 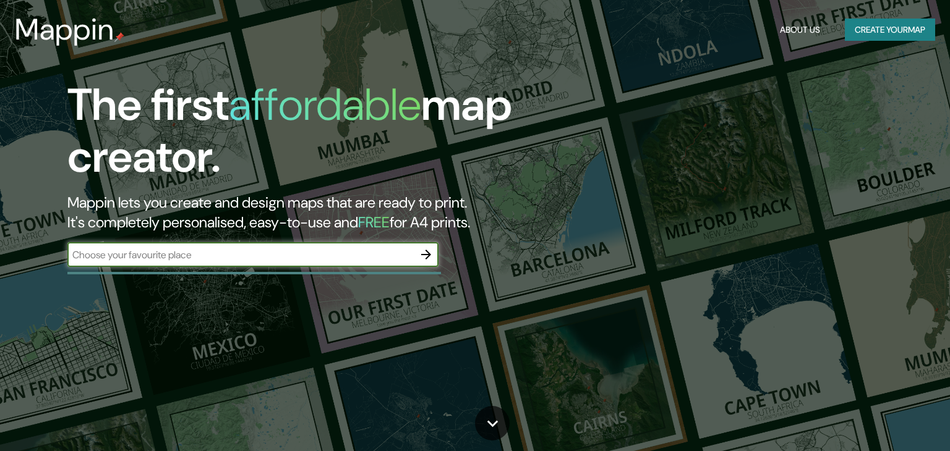 What do you see at coordinates (64, 30) in the screenshot?
I see `h3: Mappin` at bounding box center [64, 30].